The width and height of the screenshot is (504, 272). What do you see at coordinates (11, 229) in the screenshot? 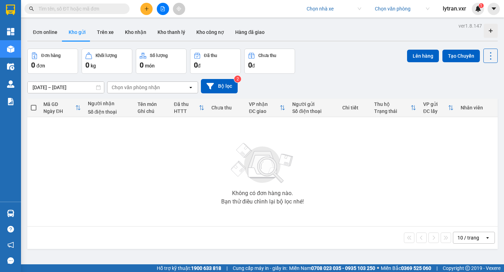
I see `span: question-circle` at bounding box center [11, 229].